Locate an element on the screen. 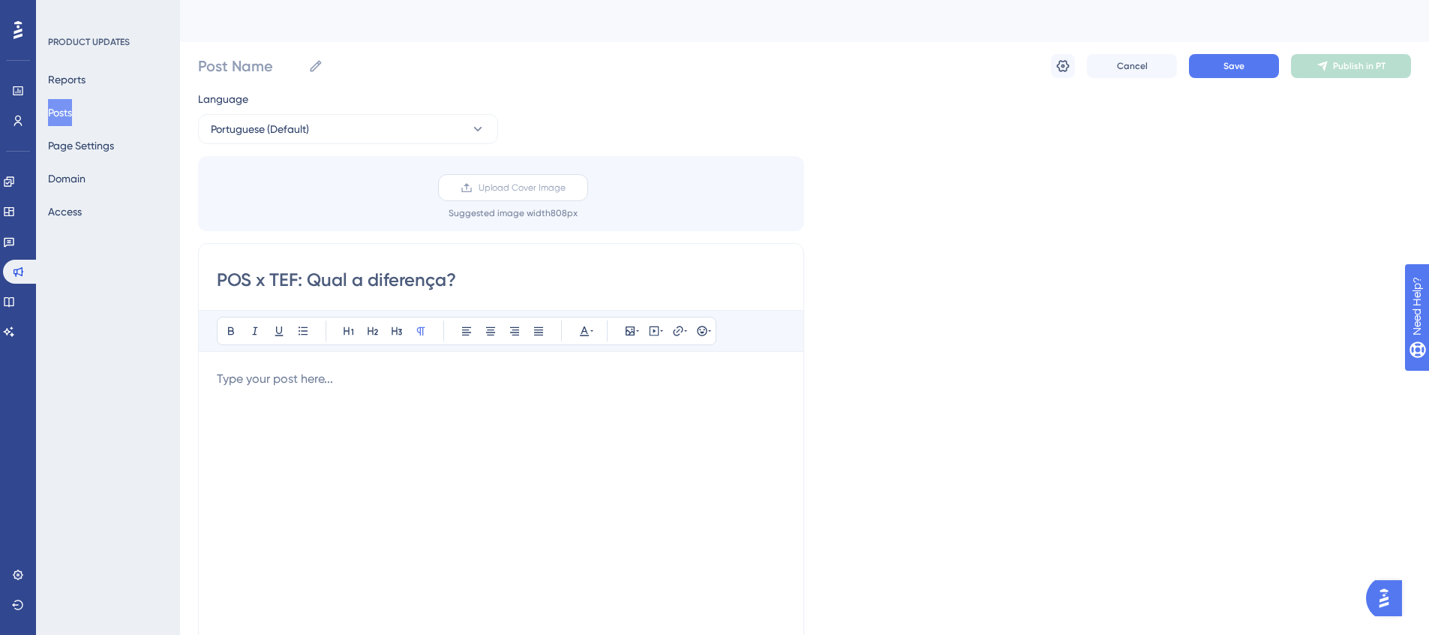 This screenshot has height=635, width=1429. span: Portuguese (Default) is located at coordinates (260, 129).